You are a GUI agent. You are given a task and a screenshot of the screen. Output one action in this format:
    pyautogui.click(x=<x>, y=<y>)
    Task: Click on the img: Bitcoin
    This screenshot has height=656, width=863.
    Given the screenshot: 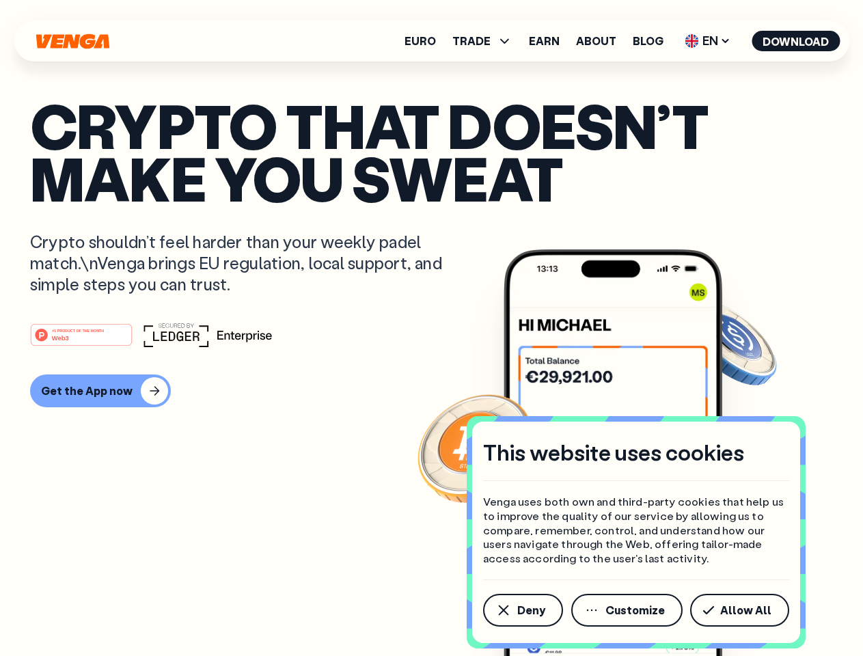 What is the action you would take?
    pyautogui.click(x=476, y=447)
    